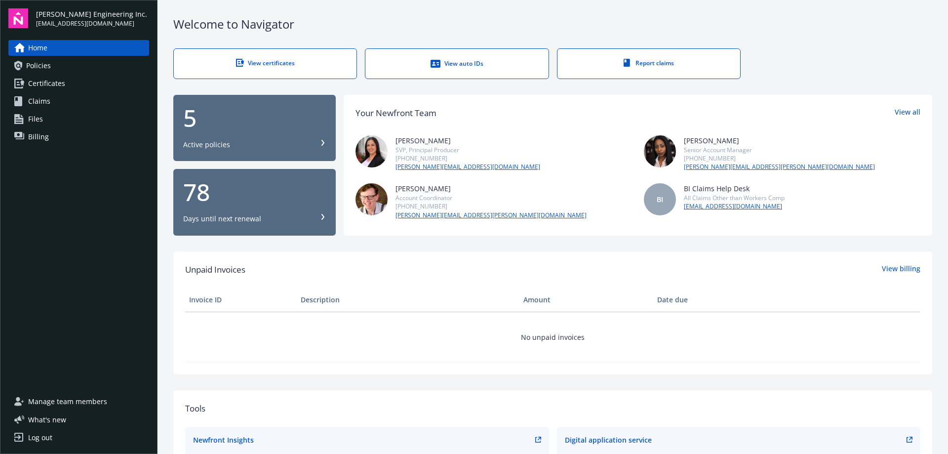 The height and width of the screenshot is (454, 948). Describe the element at coordinates (40, 438) in the screenshot. I see `div: Log out` at that location.